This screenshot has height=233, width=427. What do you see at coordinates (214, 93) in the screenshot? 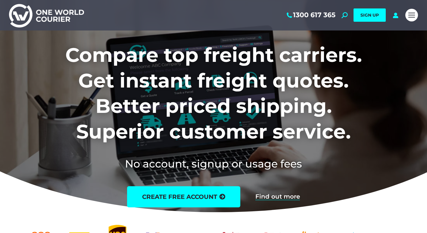
I see `h1: Compare top freight carriers. Get instant freight quotes. Better priced shipping. Superior custom...` at bounding box center [214, 93].